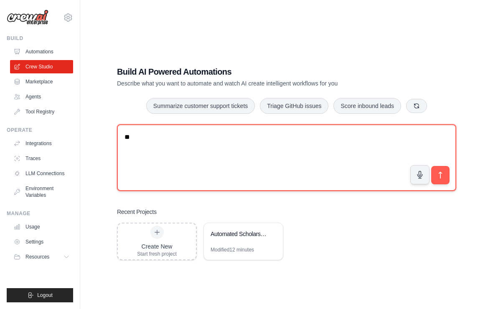  Describe the element at coordinates (157, 254) in the screenshot. I see `div: Start fresh project` at that location.